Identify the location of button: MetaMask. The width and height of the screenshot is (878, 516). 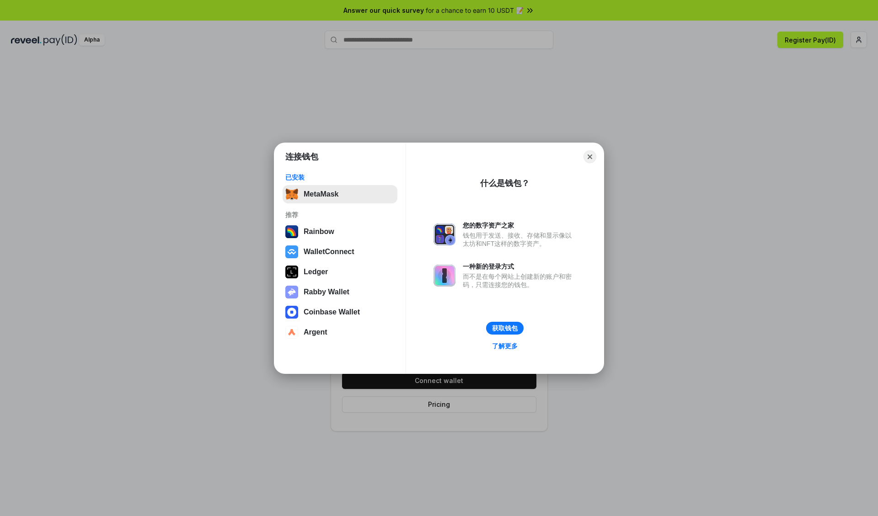
(340, 194).